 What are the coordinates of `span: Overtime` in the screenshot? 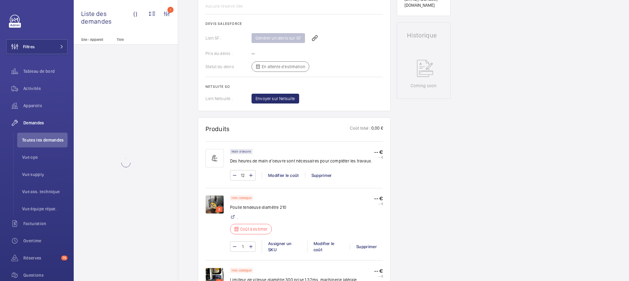 It's located at (45, 241).